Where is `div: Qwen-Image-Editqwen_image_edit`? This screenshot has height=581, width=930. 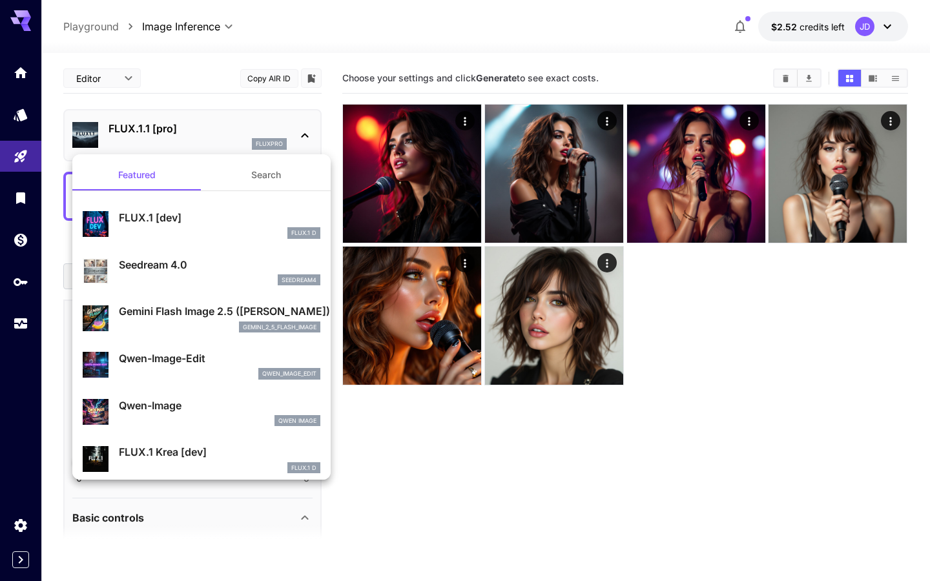
div: Qwen-Image-Editqwen_image_edit is located at coordinates (202, 365).